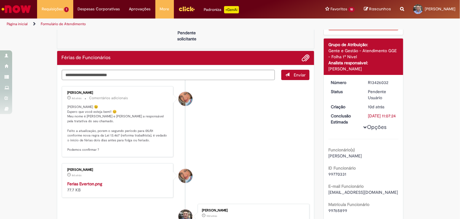  I want to click on h2: Férias de Funcionários Histórico de tíquete, so click(86, 58).